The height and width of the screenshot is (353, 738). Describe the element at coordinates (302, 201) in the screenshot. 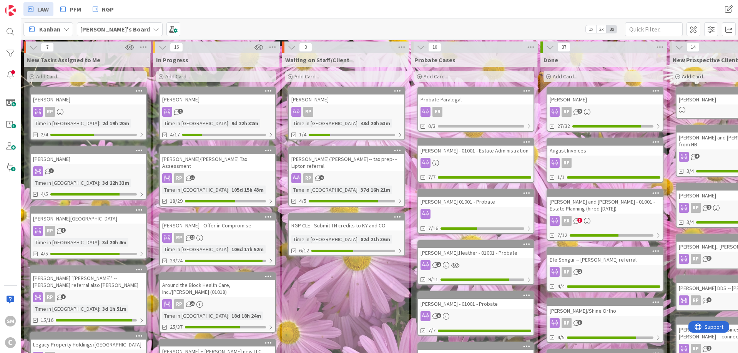

I see `span: 4/5` at that location.